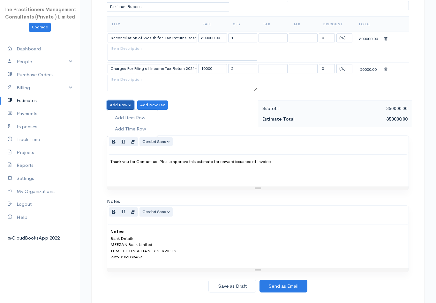  Describe the element at coordinates (152, 105) in the screenshot. I see `button: Add New Tax` at that location.